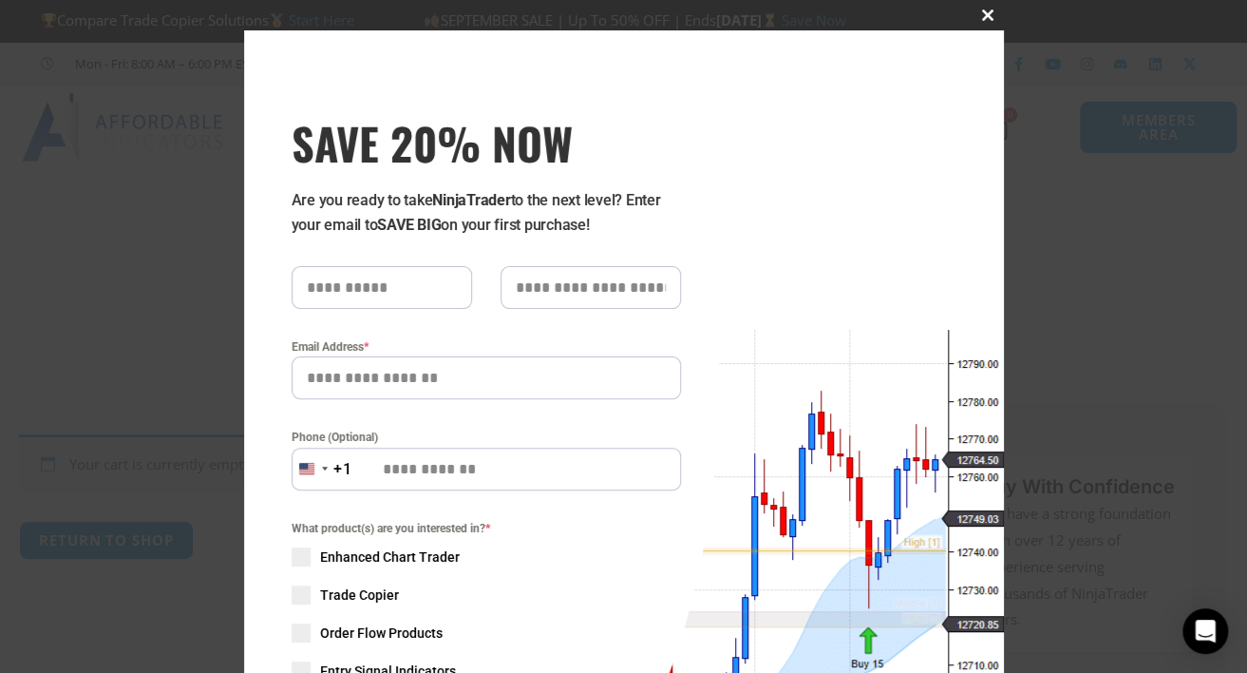 The width and height of the screenshot is (1247, 673). I want to click on strong: NinjaTrader, so click(471, 199).